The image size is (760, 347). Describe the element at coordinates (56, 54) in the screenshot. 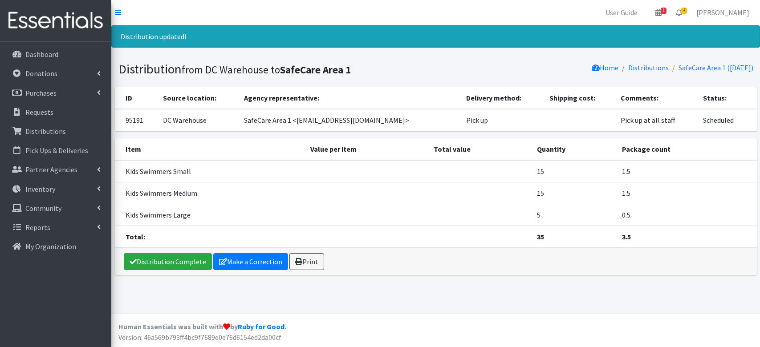

I see `a: Dashboard` at that location.